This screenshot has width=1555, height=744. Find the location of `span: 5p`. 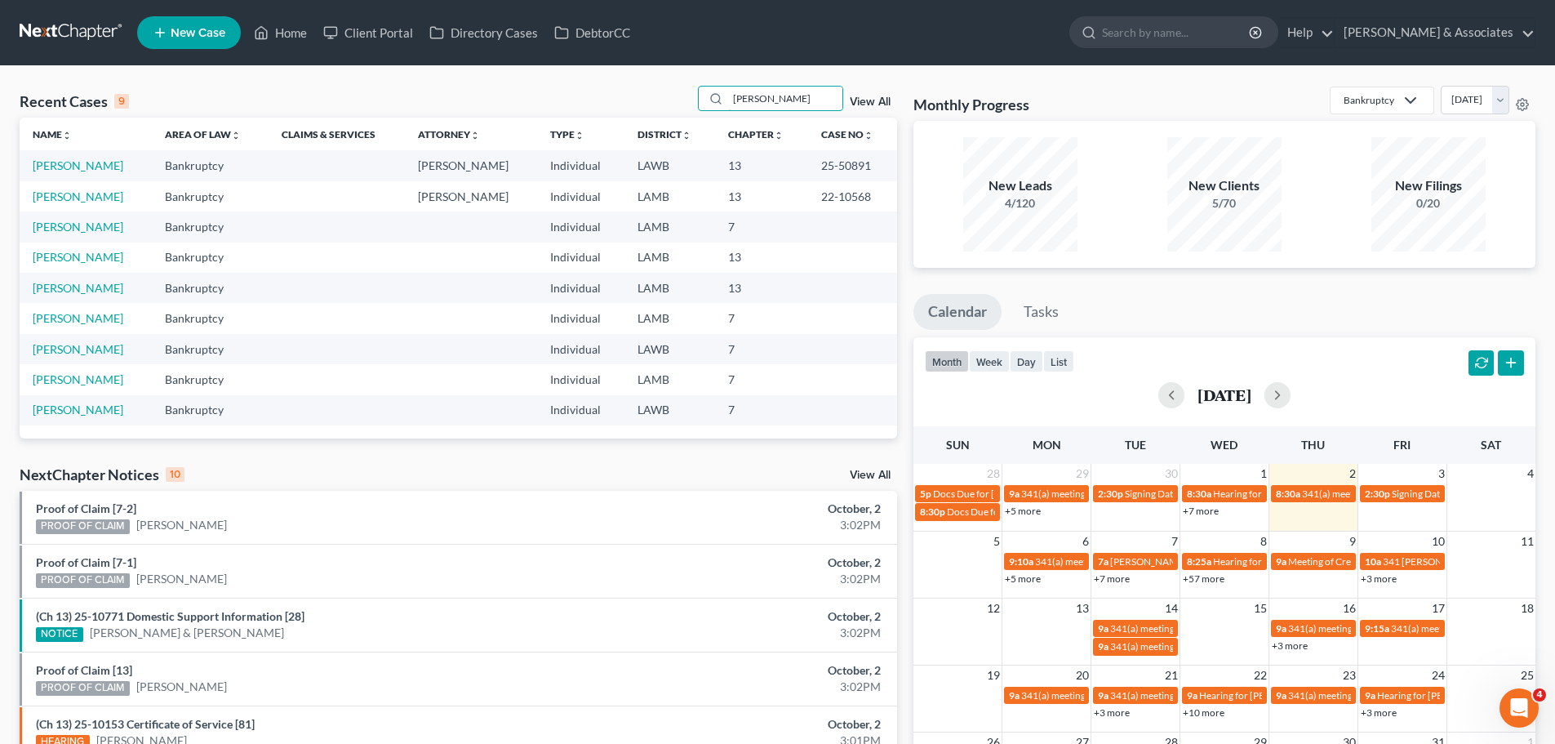

span: 5p is located at coordinates (926, 493).